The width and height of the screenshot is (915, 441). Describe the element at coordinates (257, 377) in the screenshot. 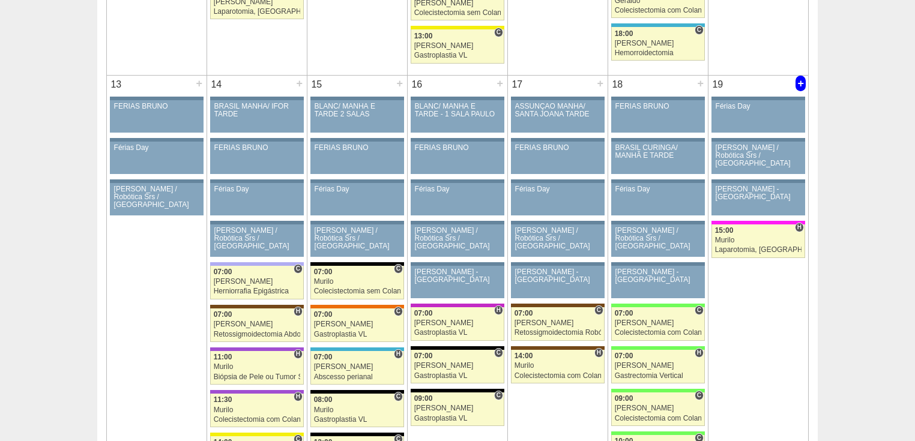

I see `div: Biópsia de Pele ou Tumor Superficial` at that location.